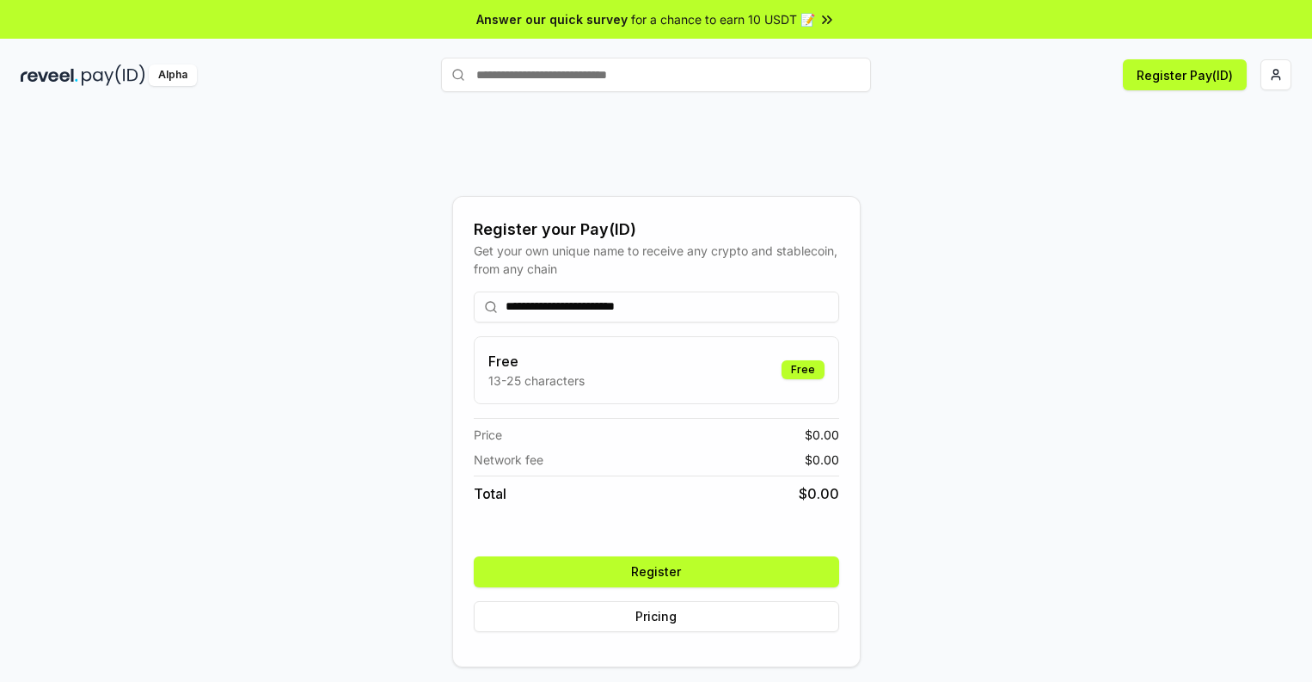  What do you see at coordinates (508, 459) in the screenshot?
I see `span: Network fee` at bounding box center [508, 459].